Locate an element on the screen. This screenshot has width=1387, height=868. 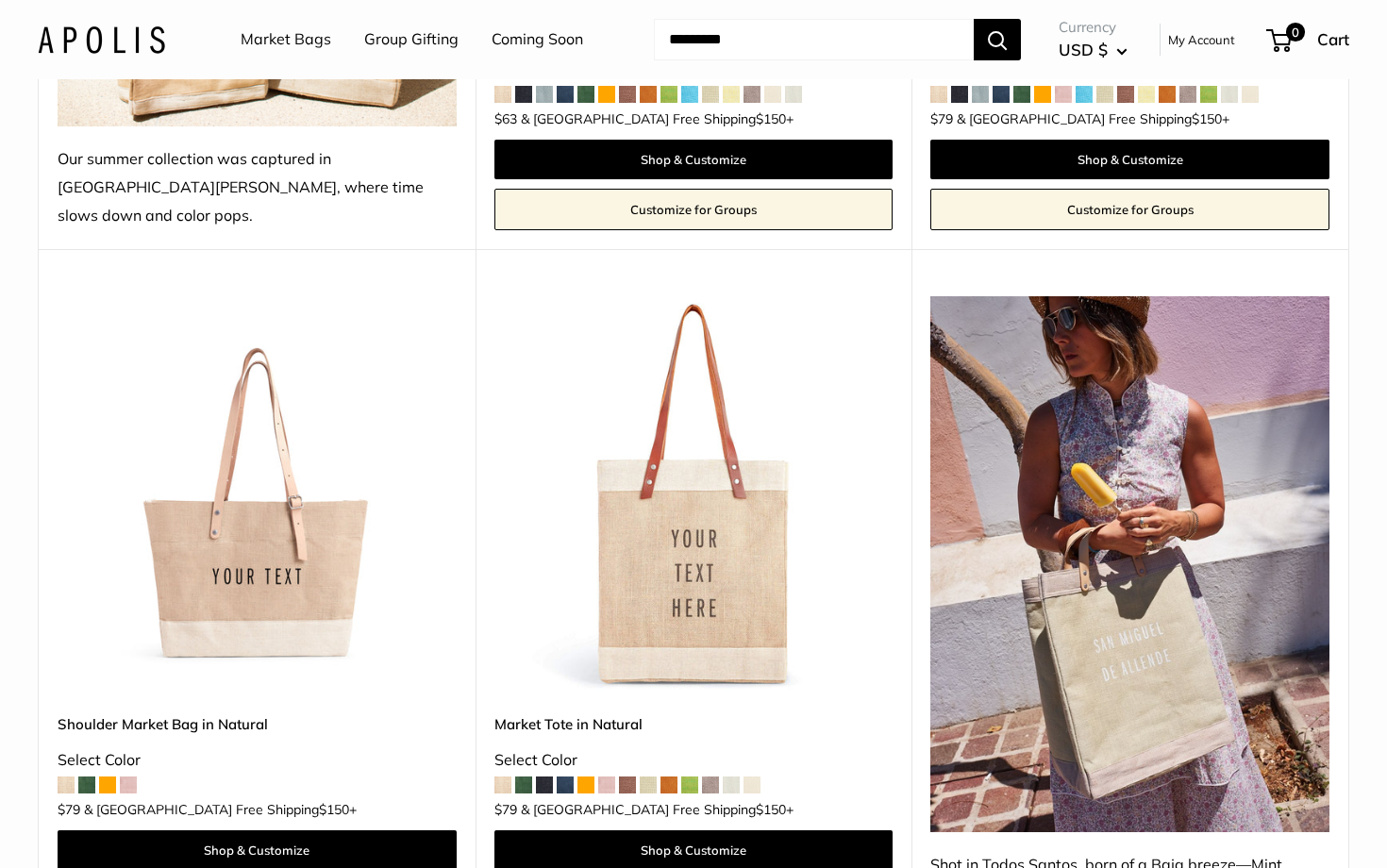
img: Shot in Todos Santos, born of a Baja breeze—Mint Sorbet is our freshest shade yet. Just add sunsh... is located at coordinates (1130, 564).